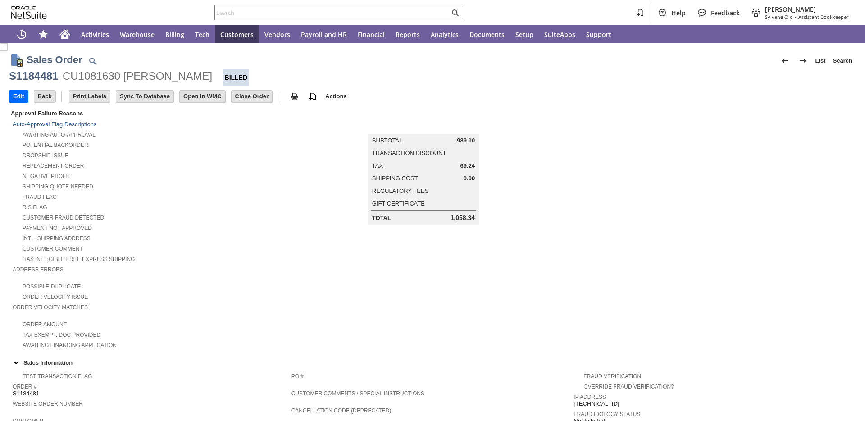  I want to click on span: Assistant Bookkeeper, so click(823, 17).